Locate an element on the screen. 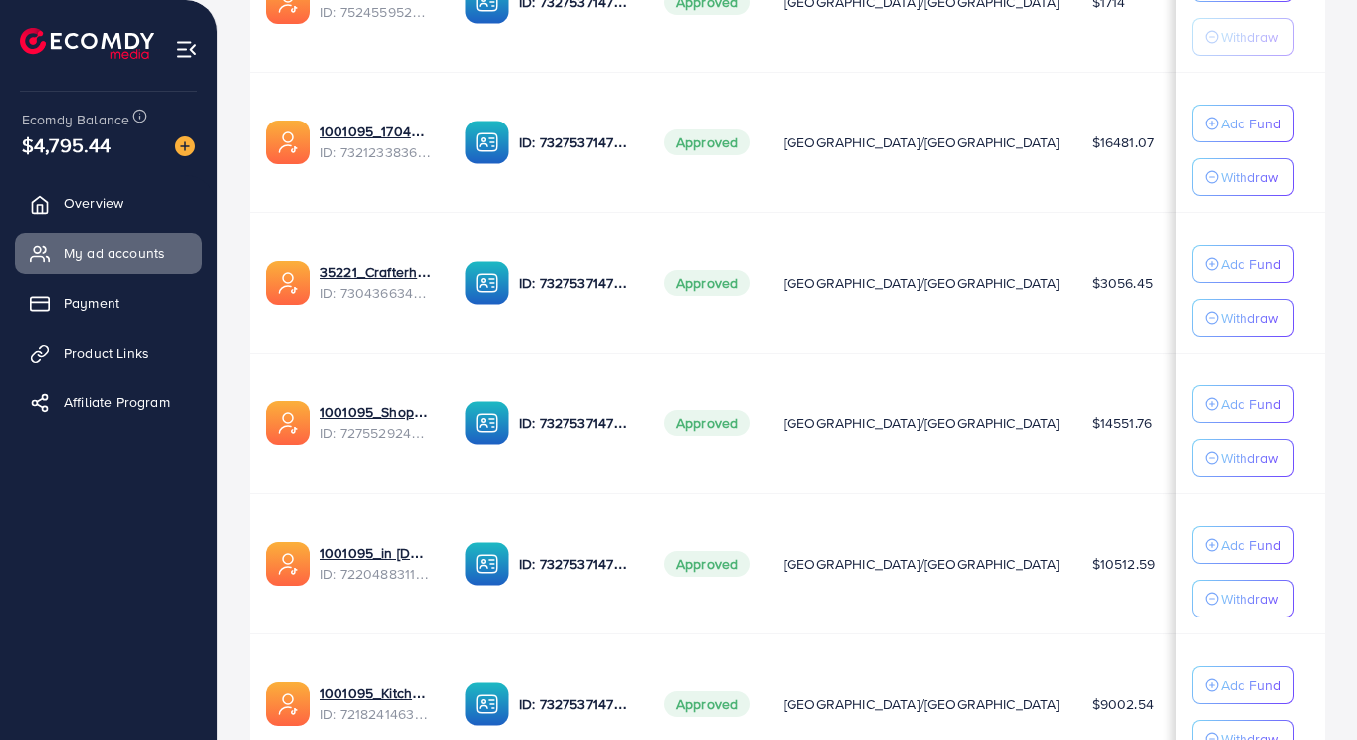  span: My ad accounts is located at coordinates (114, 253).